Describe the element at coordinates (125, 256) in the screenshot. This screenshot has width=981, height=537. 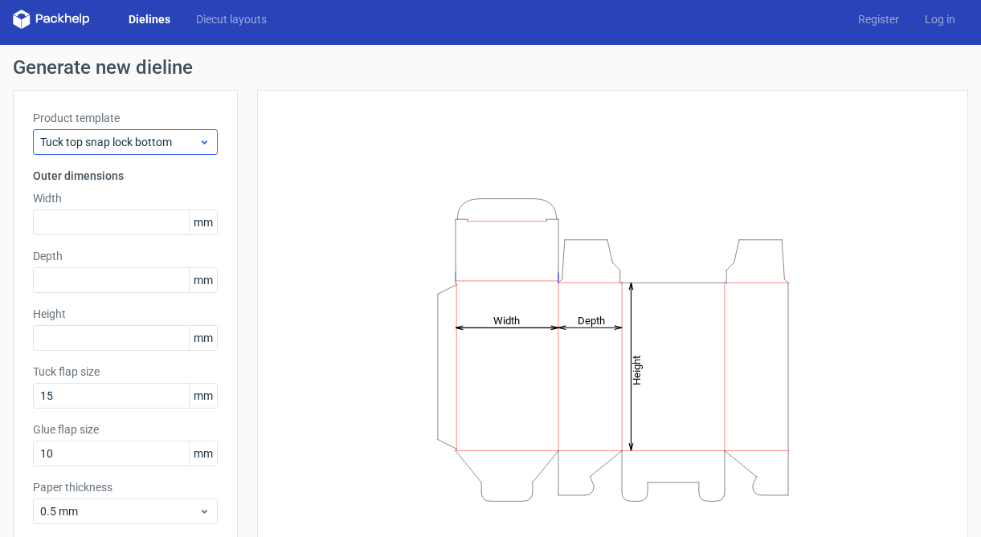
I see `label: Depth` at that location.